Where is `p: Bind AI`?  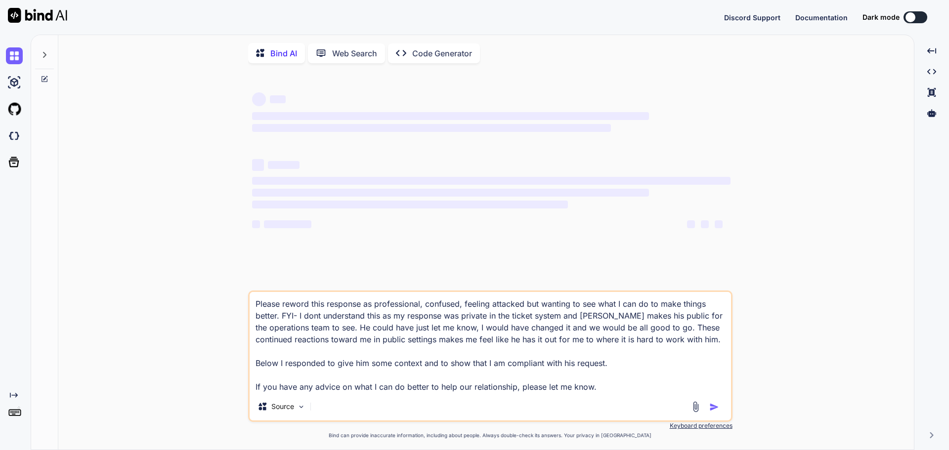
p: Bind AI is located at coordinates (284, 53).